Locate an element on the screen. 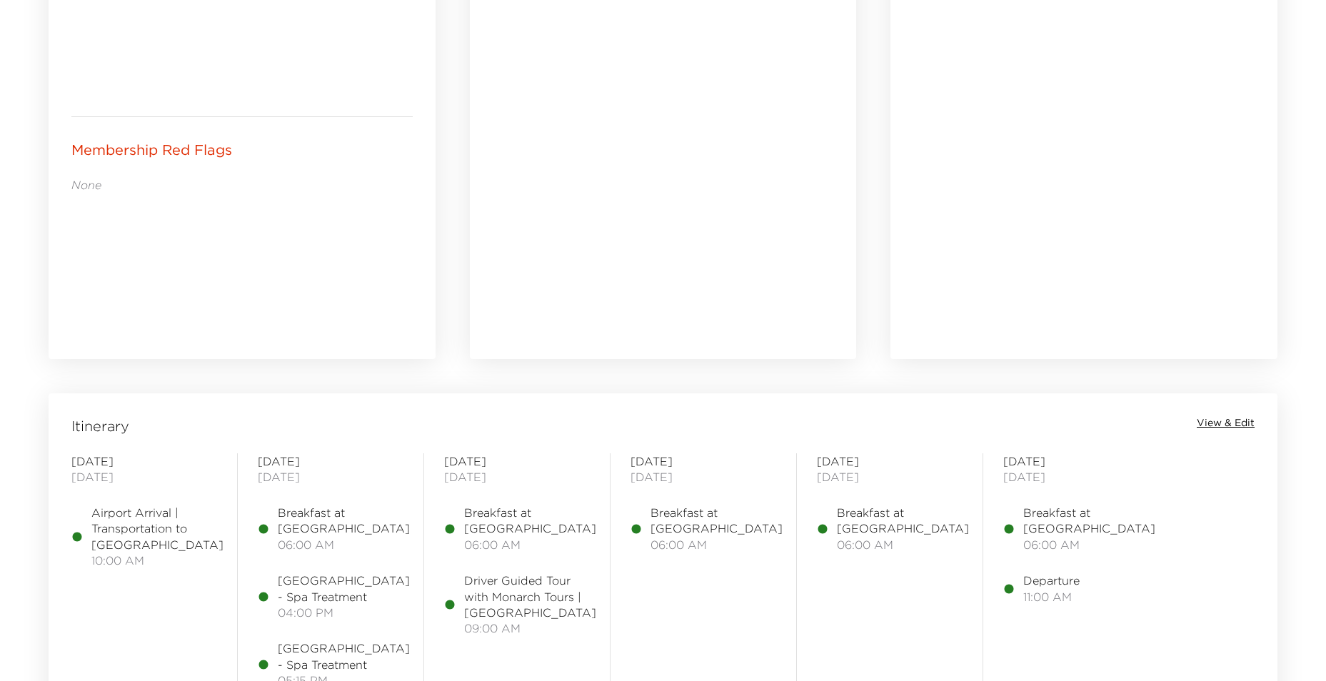 The image size is (1326, 681). span: 11:00 AM is located at coordinates (1051, 597).